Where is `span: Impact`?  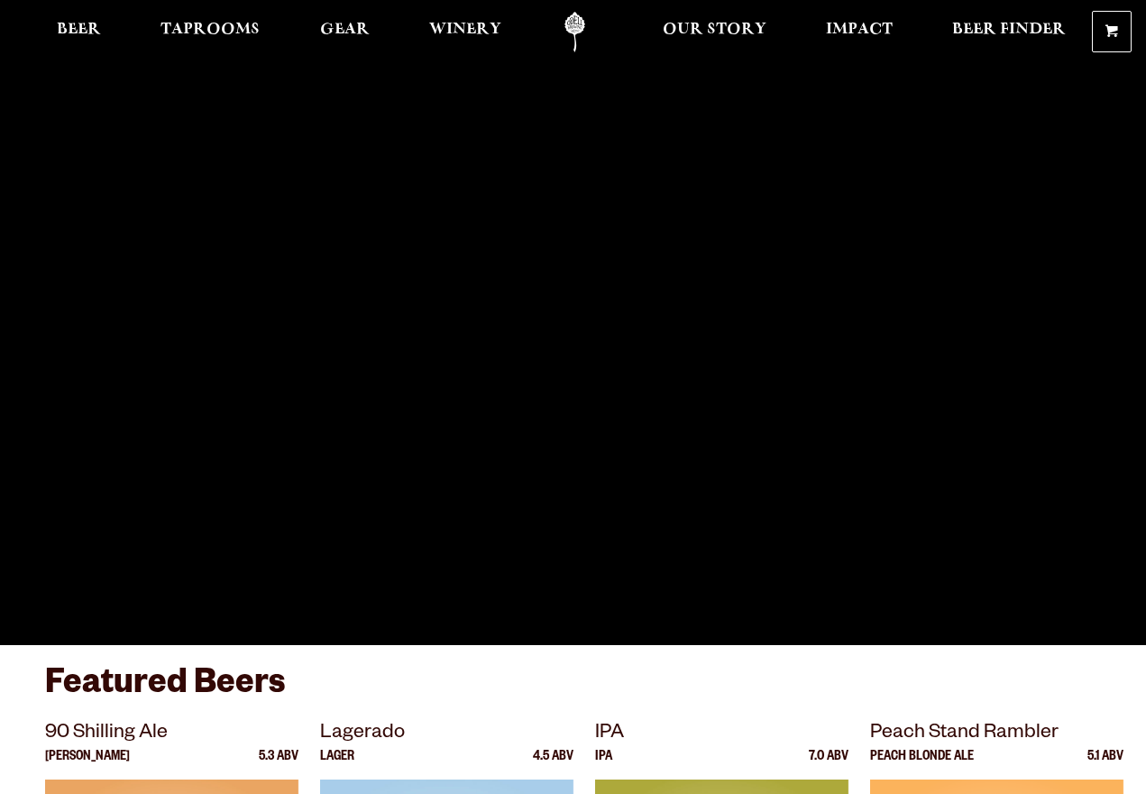 span: Impact is located at coordinates (859, 30).